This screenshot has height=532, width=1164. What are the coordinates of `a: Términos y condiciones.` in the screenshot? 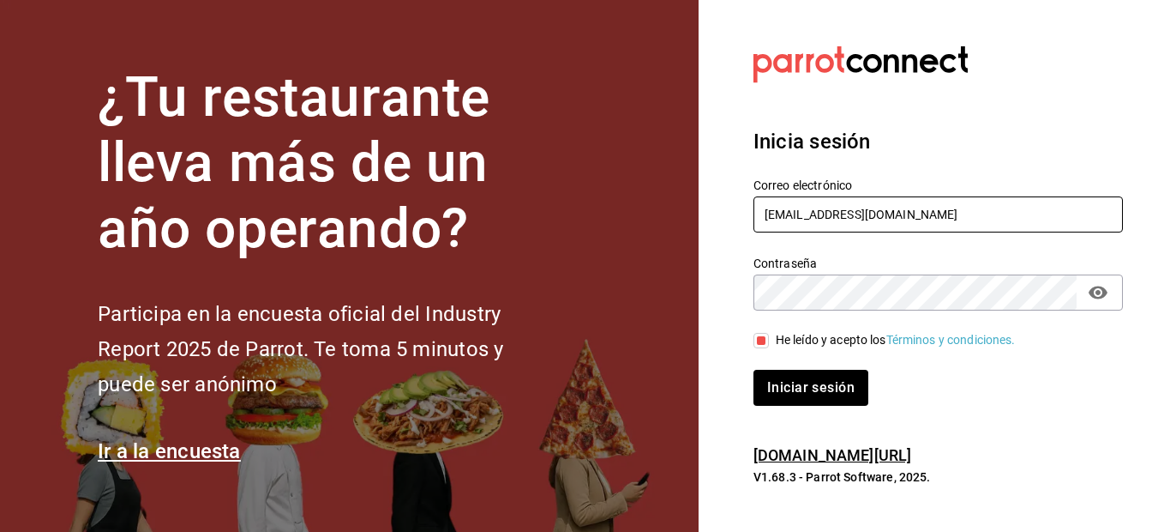 It's located at (951, 340).